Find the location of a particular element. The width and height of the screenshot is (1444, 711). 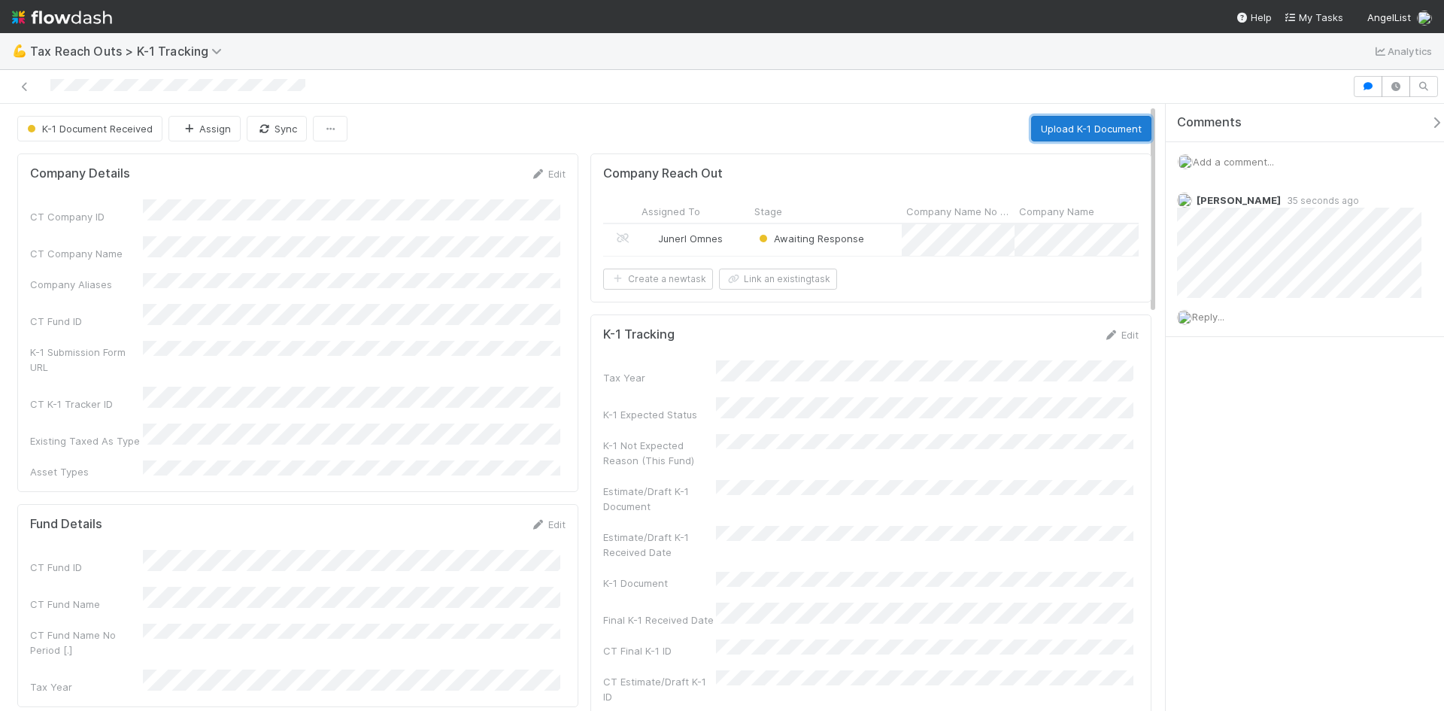

span: Company Name is located at coordinates (1057, 211).